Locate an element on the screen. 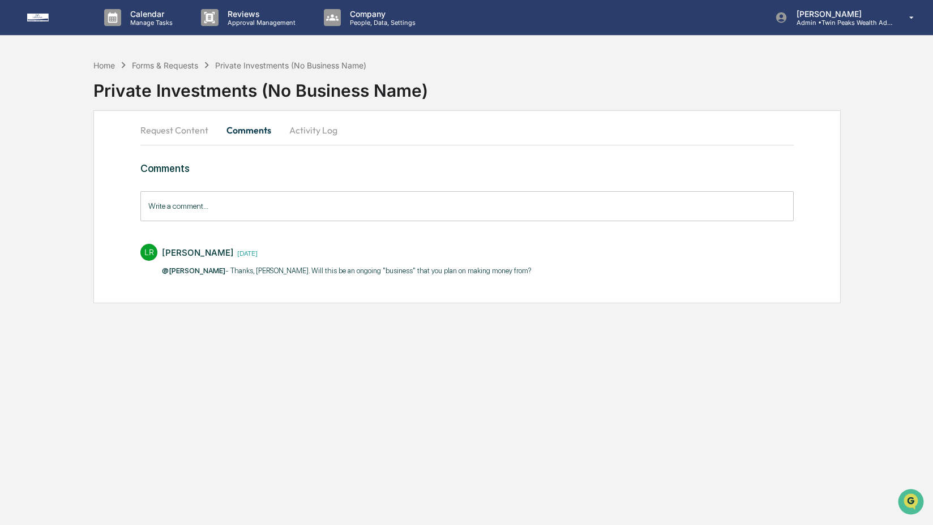 The width and height of the screenshot is (933, 525). a: Powered byPylon is located at coordinates (108, 196).